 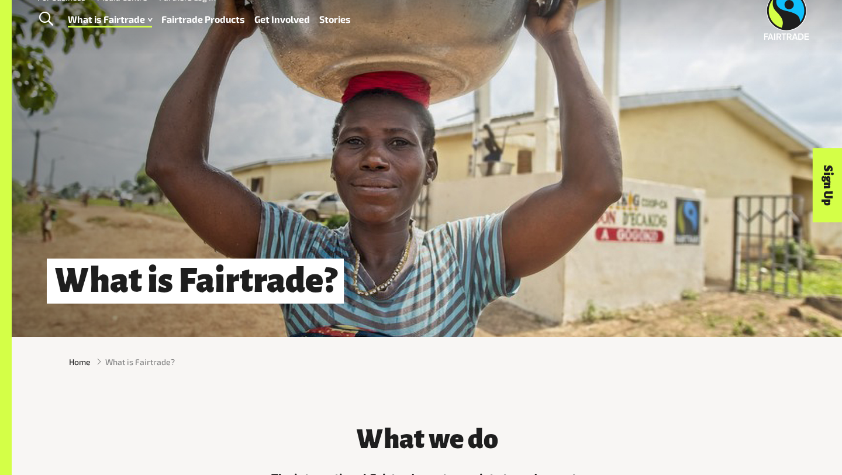 What do you see at coordinates (140, 361) in the screenshot?
I see `span: What is Fairtrade?` at bounding box center [140, 361].